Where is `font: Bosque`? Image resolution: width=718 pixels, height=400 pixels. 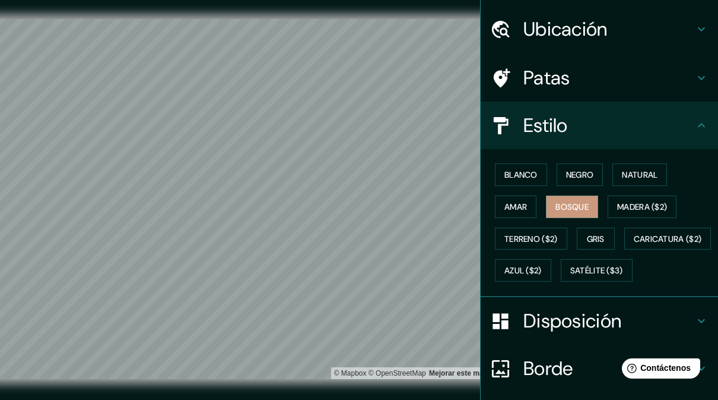
font: Bosque is located at coordinates (572, 207).